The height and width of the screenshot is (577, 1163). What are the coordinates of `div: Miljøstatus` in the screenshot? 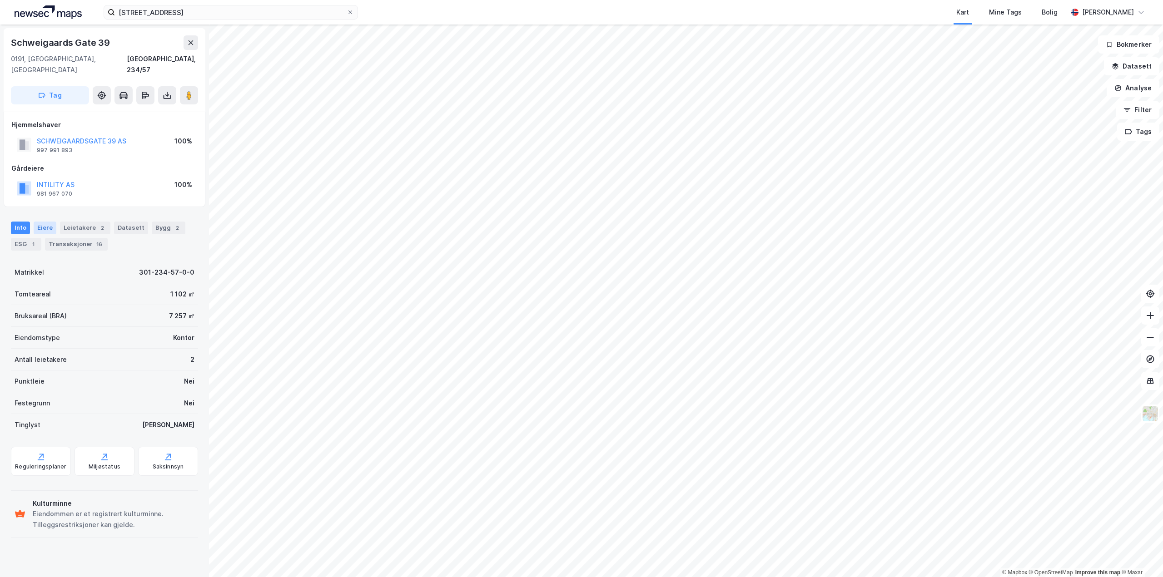 It's located at (104, 467).